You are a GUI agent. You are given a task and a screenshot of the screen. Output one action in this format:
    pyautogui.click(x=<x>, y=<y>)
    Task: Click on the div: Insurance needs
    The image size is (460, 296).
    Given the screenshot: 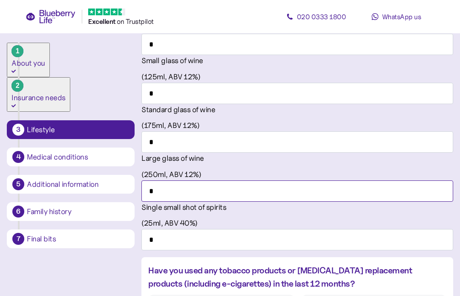 What is the action you would take?
    pyautogui.click(x=38, y=98)
    